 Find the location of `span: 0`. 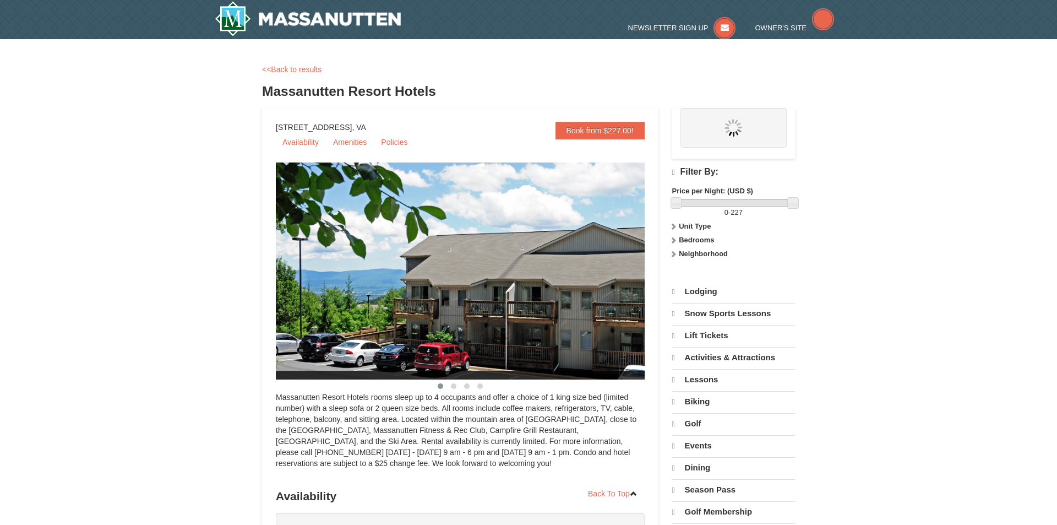

span: 0 is located at coordinates (726, 212).